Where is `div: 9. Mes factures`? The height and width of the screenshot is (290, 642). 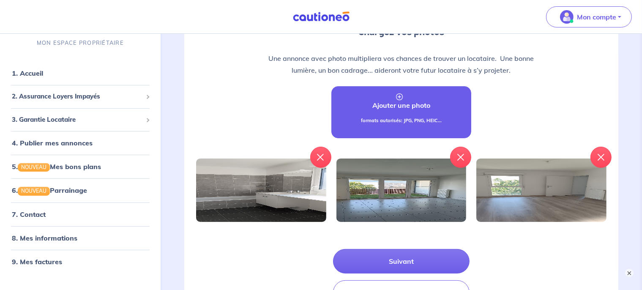 div: 9. Mes factures is located at coordinates (80, 261).